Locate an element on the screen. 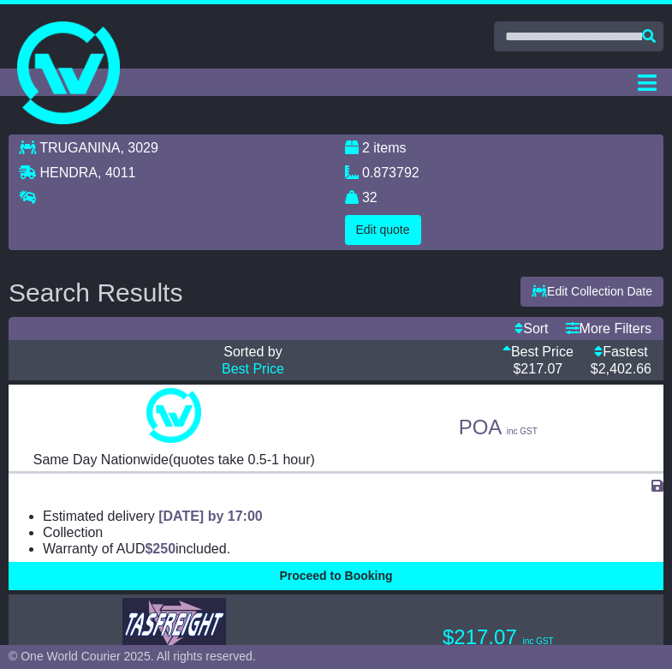 This screenshot has height=669, width=672. span: , 4011 is located at coordinates (116, 172).